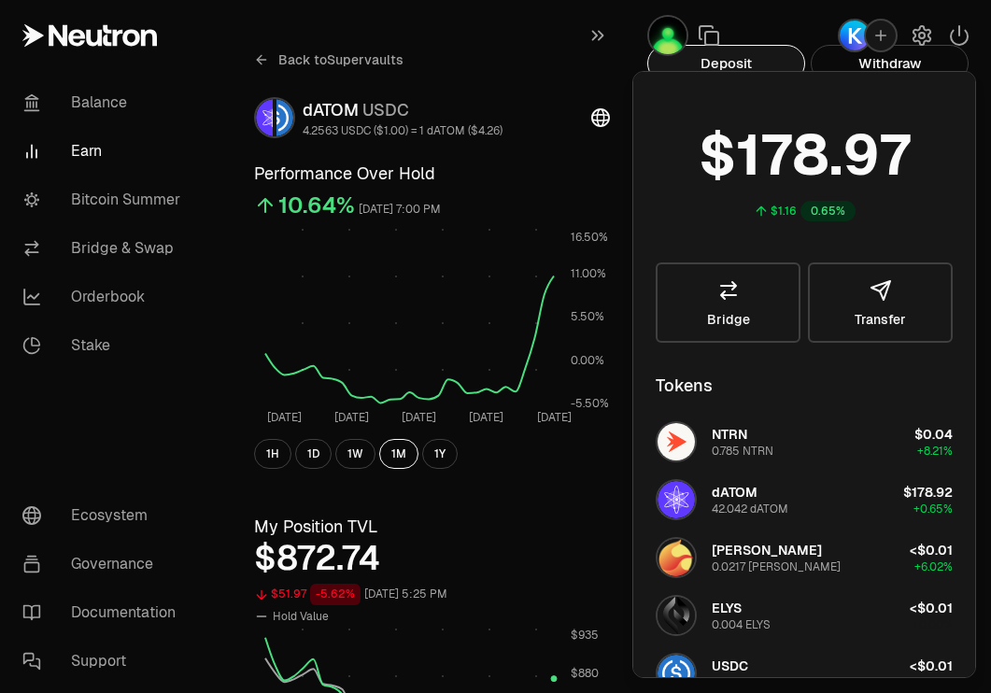 The height and width of the screenshot is (693, 991). I want to click on a: Back toSupervaults, so click(329, 60).